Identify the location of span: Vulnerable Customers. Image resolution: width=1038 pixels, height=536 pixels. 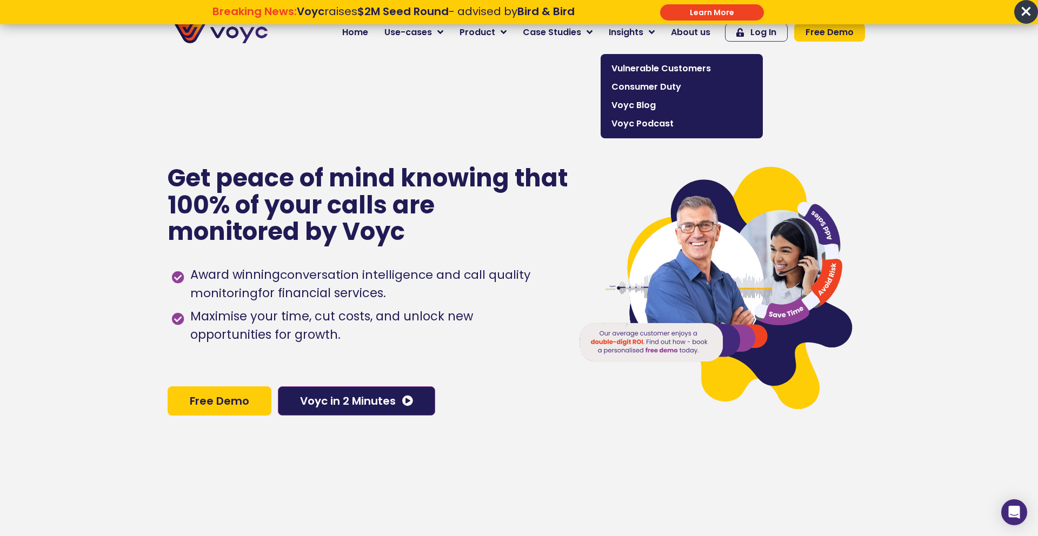
(682, 69).